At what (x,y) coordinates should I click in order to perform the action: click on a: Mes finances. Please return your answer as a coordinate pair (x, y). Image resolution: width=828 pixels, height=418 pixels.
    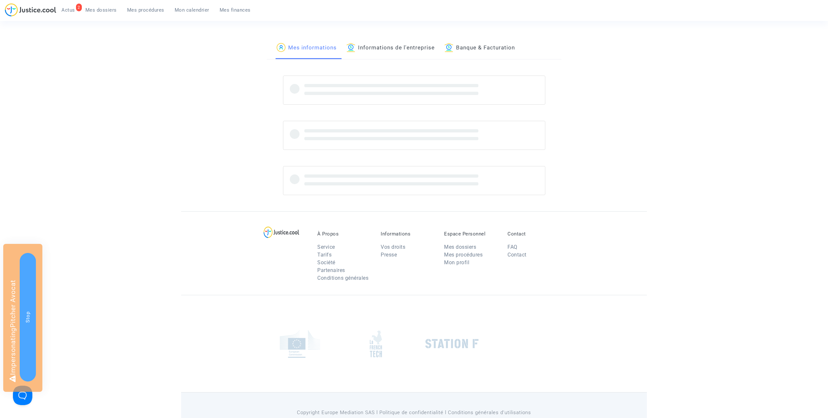
    Looking at the image, I should click on (235, 10).